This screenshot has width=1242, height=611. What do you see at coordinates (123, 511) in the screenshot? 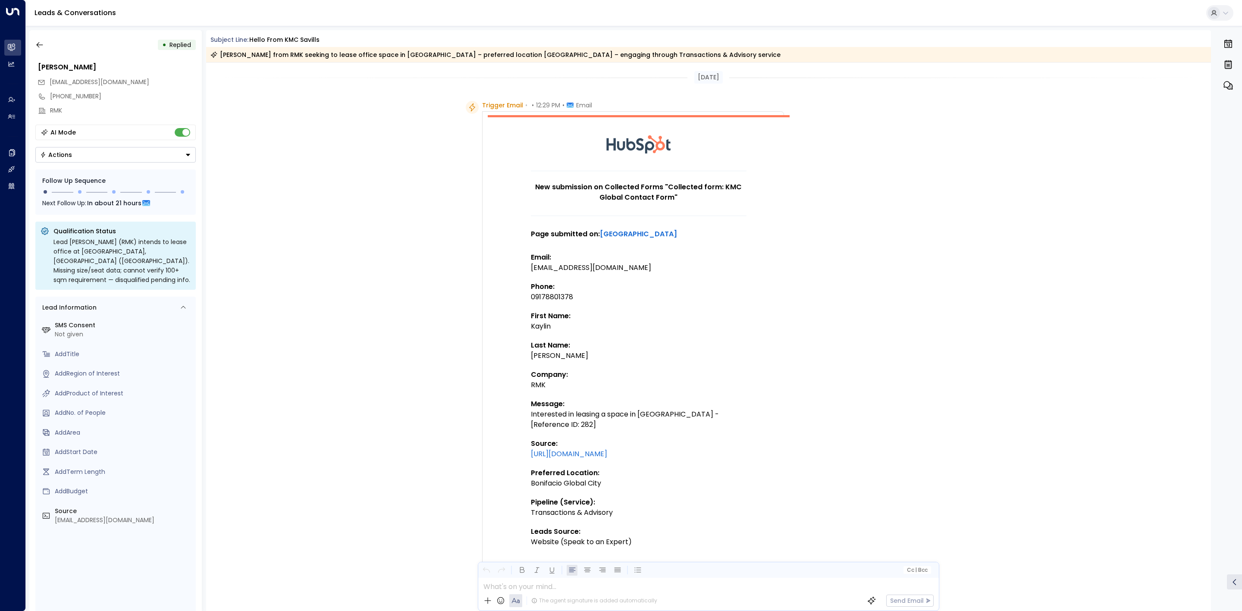
I see `label: Source` at bounding box center [123, 511].